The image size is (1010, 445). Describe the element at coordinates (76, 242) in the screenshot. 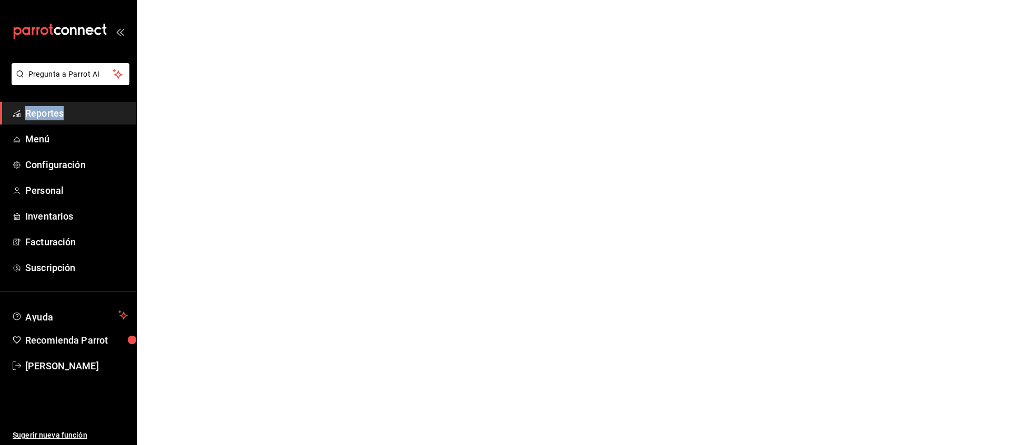

I see `span: Facturación` at that location.